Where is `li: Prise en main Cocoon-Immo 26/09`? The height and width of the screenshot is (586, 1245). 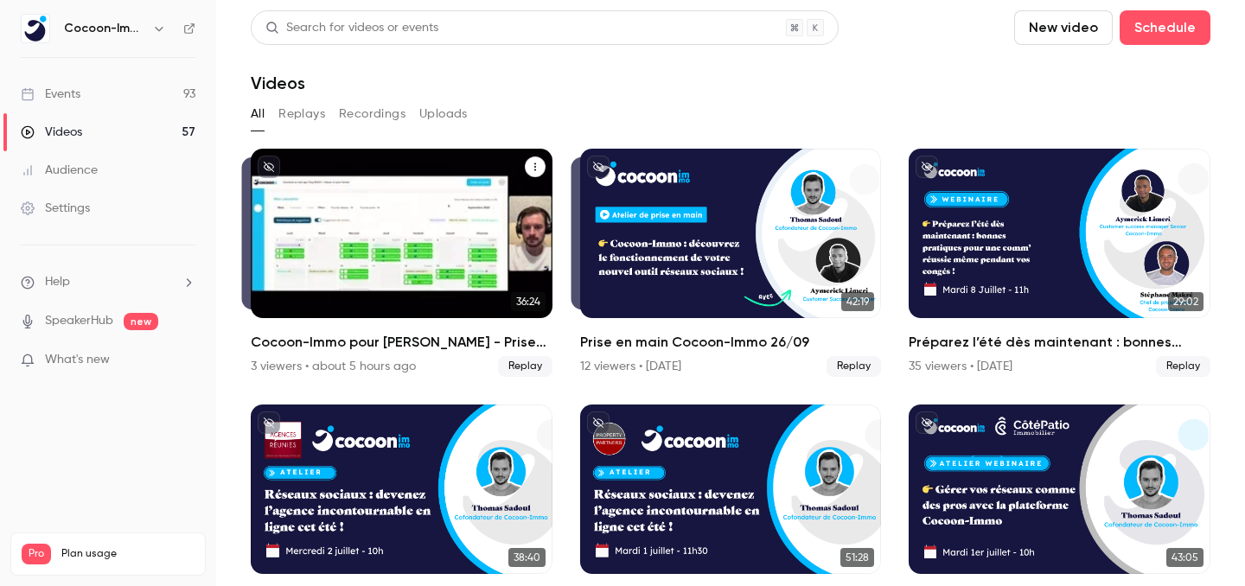
li: Prise en main Cocoon-Immo 26/09 is located at coordinates (731, 263).